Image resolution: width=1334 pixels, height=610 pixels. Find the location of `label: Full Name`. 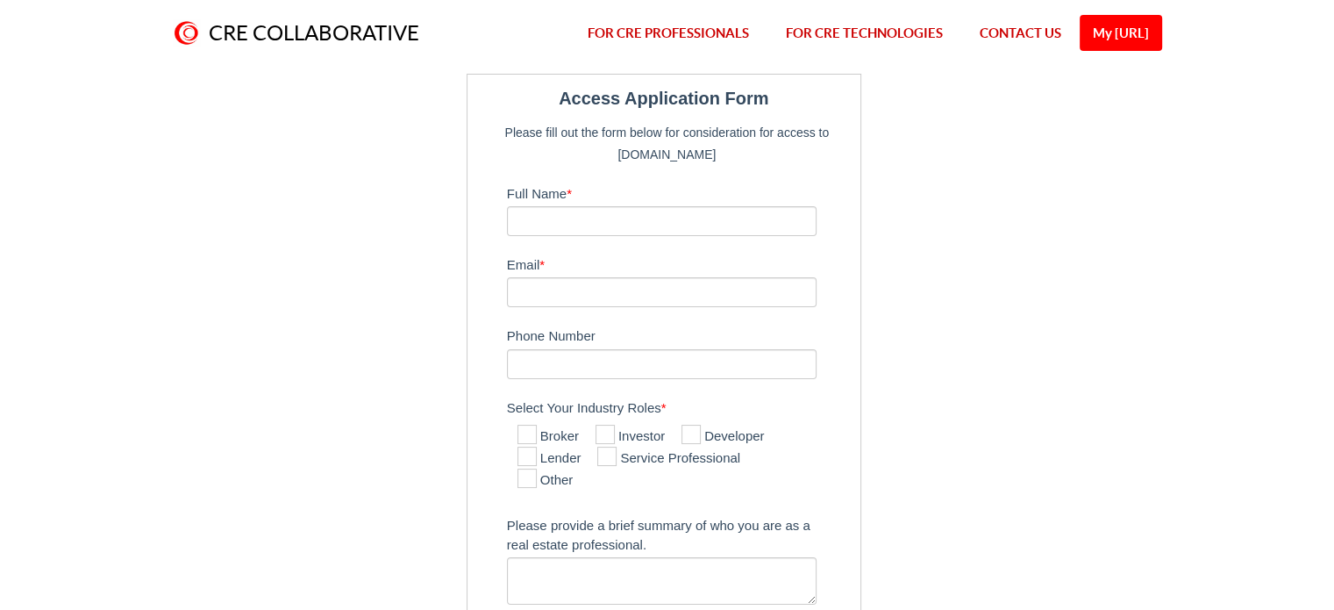

label: Full Name is located at coordinates (679, 192).